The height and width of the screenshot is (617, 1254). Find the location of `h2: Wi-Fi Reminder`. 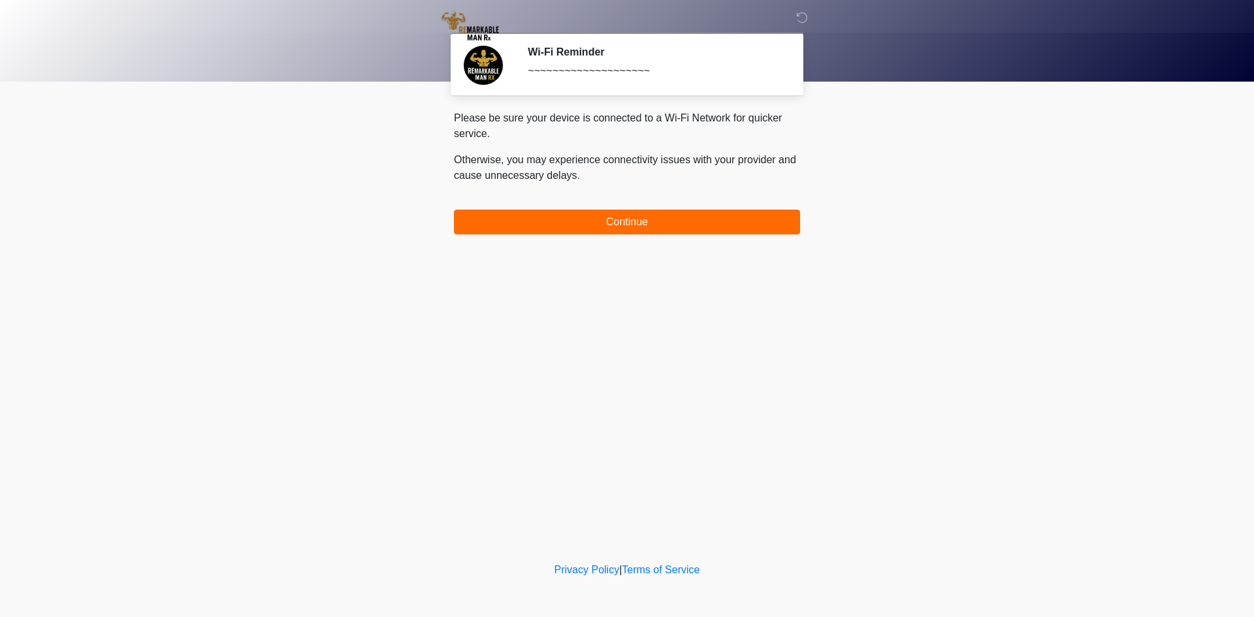

h2: Wi-Fi Reminder is located at coordinates (654, 52).